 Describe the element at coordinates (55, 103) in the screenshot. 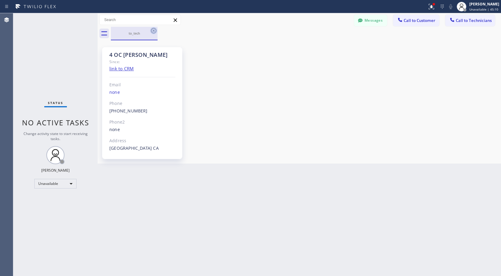

I see `span: Status` at that location.